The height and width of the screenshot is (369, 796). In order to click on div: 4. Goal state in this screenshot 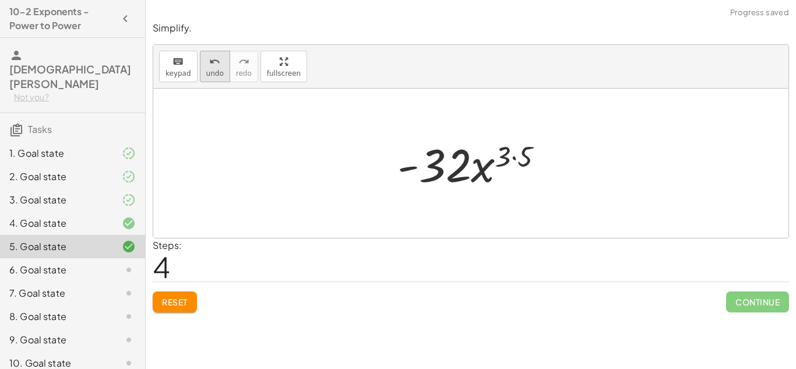, I will do `click(56, 223)`.